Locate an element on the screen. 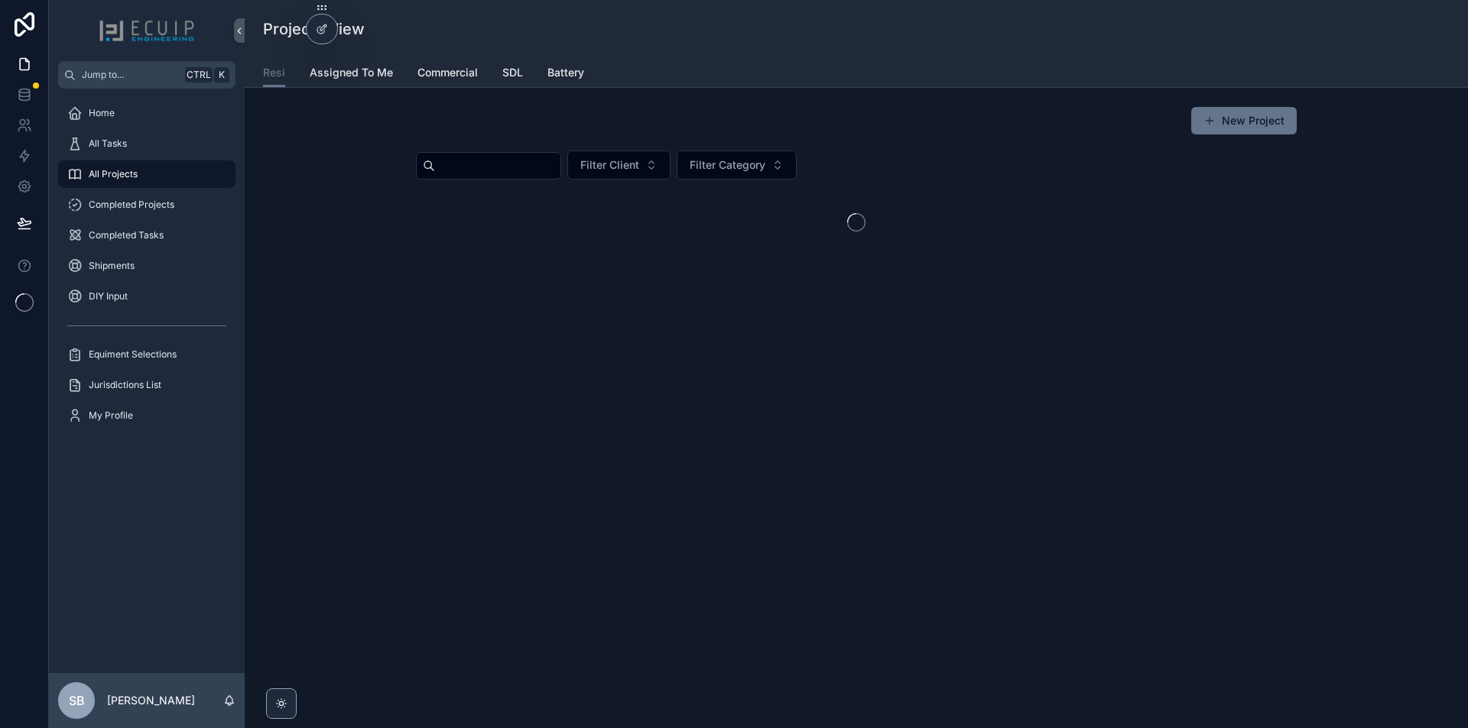 Image resolution: width=1468 pixels, height=728 pixels. span: Completed Projects is located at coordinates (131, 205).